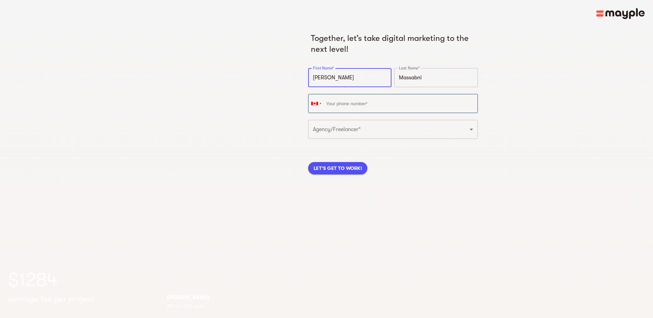  Describe the element at coordinates (393, 103) in the screenshot. I see `input: Your phone number*` at that location.